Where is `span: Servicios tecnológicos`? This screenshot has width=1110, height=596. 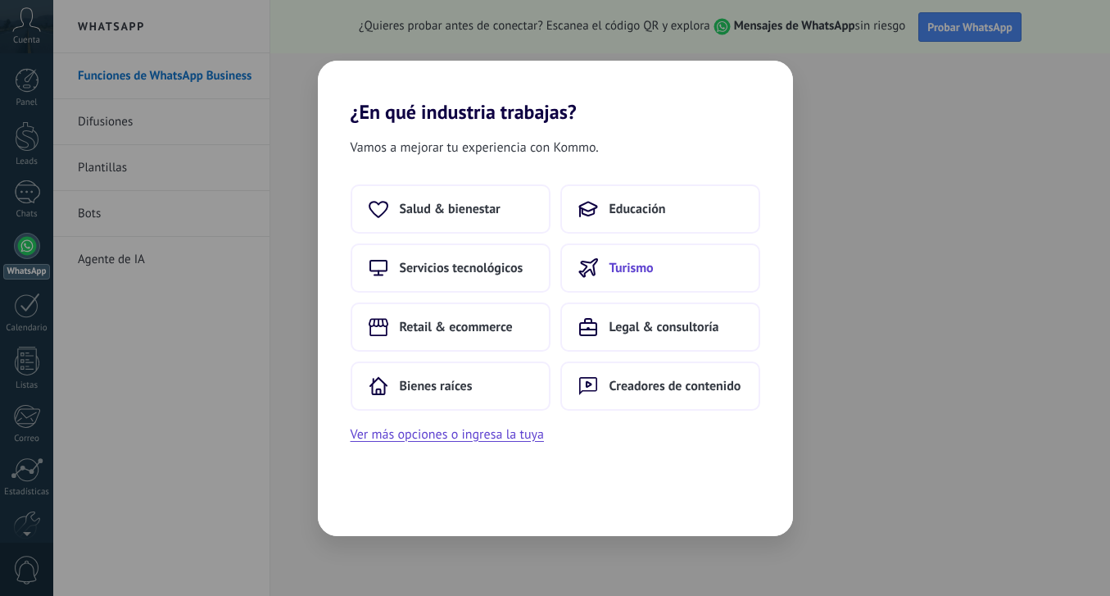
span: Servicios tecnológicos is located at coordinates (461, 268).